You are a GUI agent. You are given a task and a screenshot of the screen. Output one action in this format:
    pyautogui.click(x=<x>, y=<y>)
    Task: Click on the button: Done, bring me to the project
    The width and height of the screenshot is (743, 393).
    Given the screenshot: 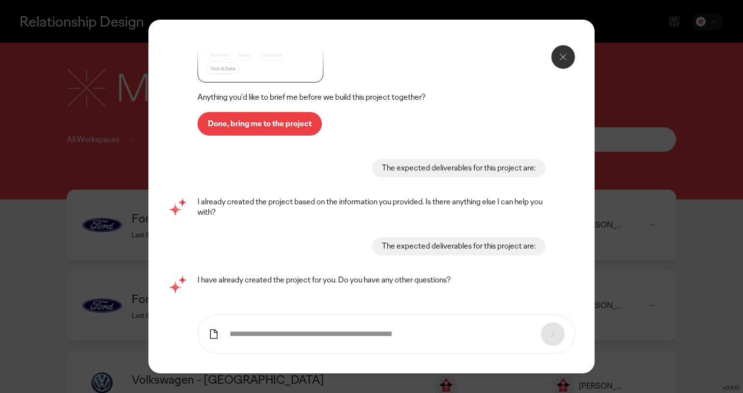 What is the action you would take?
    pyautogui.click(x=259, y=124)
    